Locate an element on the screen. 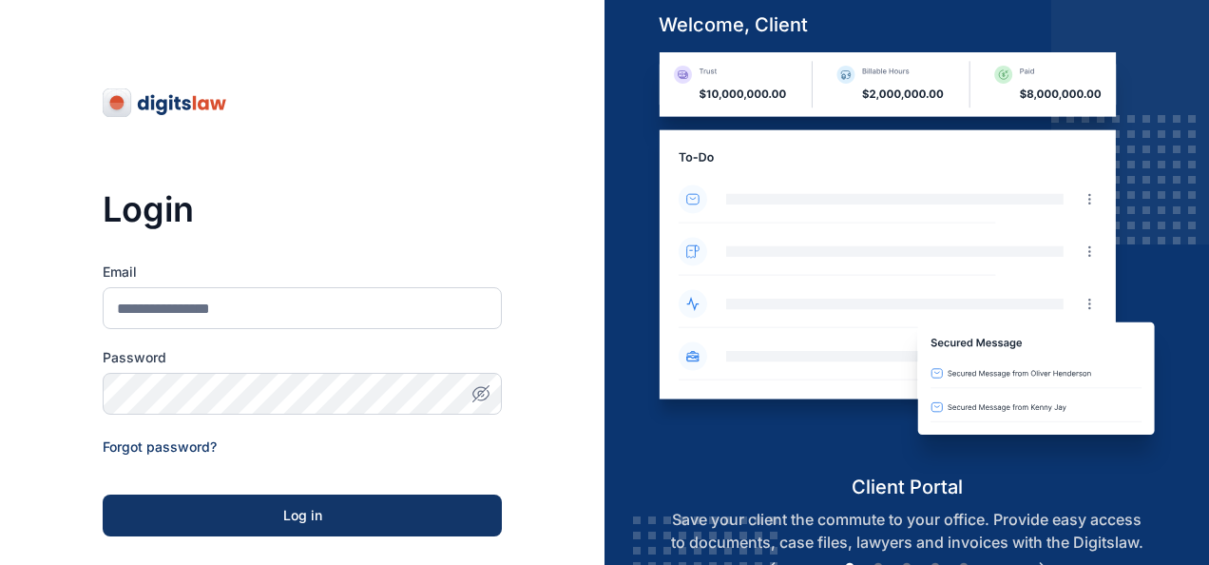  div: Log in is located at coordinates (302, 515).